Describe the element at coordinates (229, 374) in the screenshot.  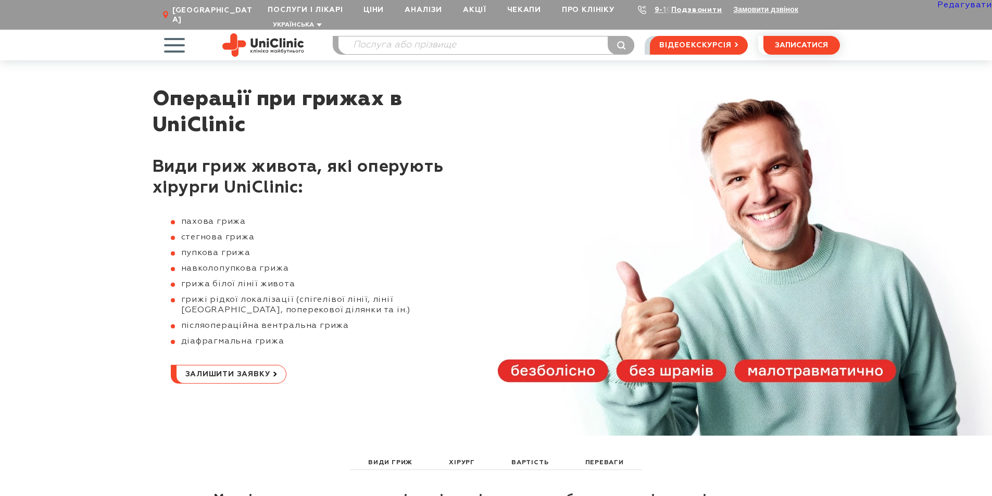
I see `a: Залишити заявку` at that location.